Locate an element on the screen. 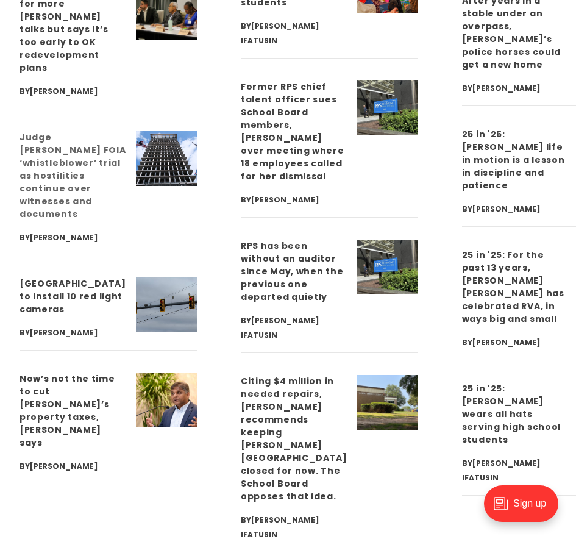 This screenshot has height=539, width=576. img: Judge postpones FOIA ‘whistleblower’ trial as hostilities continue over witnesses and documents is located at coordinates (166, 158).